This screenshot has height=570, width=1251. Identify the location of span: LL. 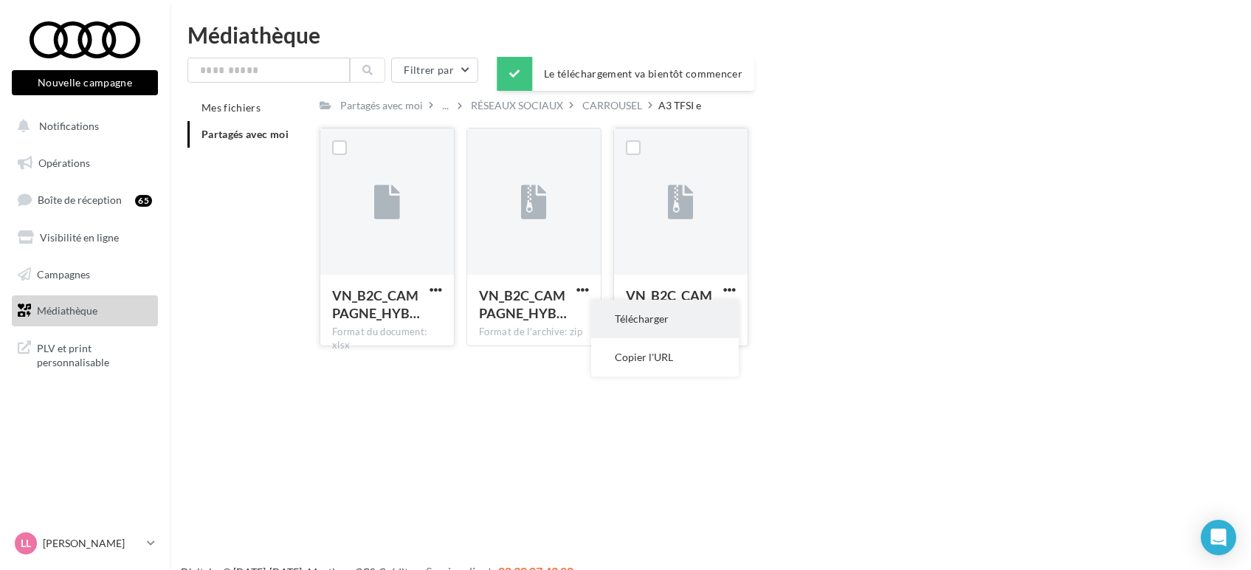
(26, 543).